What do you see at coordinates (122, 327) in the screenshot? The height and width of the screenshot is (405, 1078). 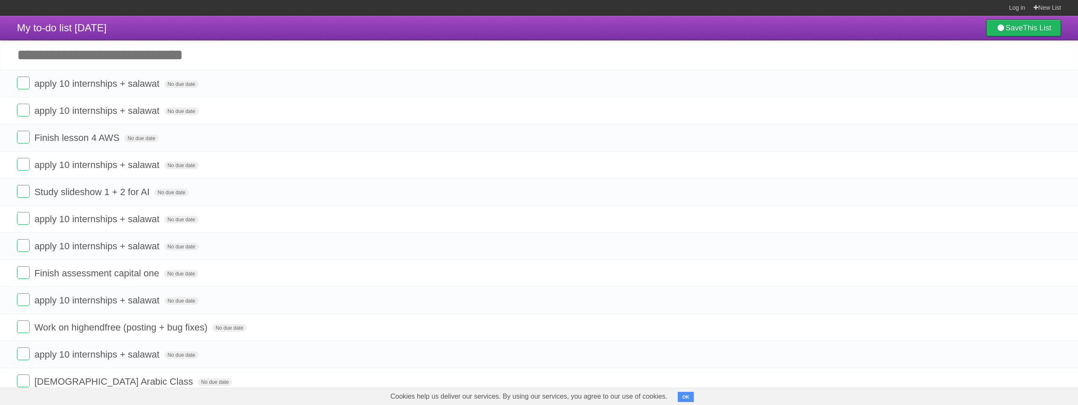 I see `span: Work on highendfree (posting + bug fixes)` at bounding box center [122, 327].